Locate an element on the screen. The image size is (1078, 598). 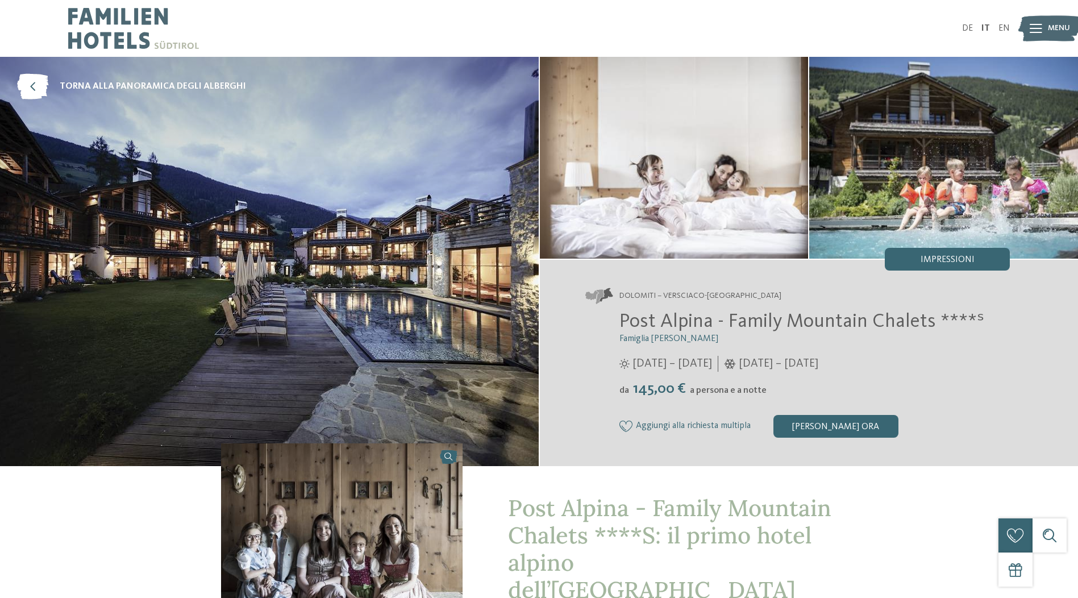
a: IT is located at coordinates (986, 28).